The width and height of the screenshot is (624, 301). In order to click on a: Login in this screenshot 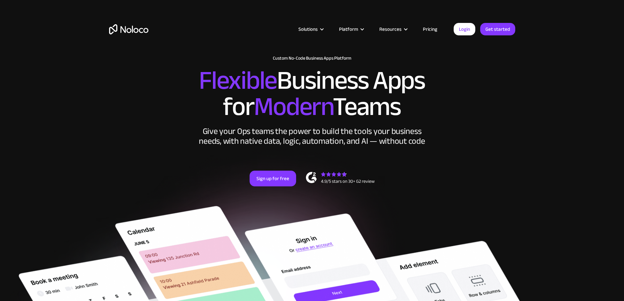, I will do `click(464, 29)`.